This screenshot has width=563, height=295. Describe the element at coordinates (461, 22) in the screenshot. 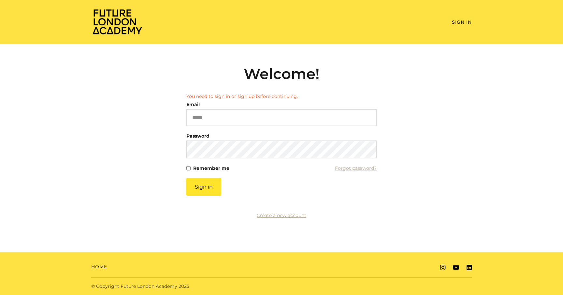

I see `a: Sign In` at that location.